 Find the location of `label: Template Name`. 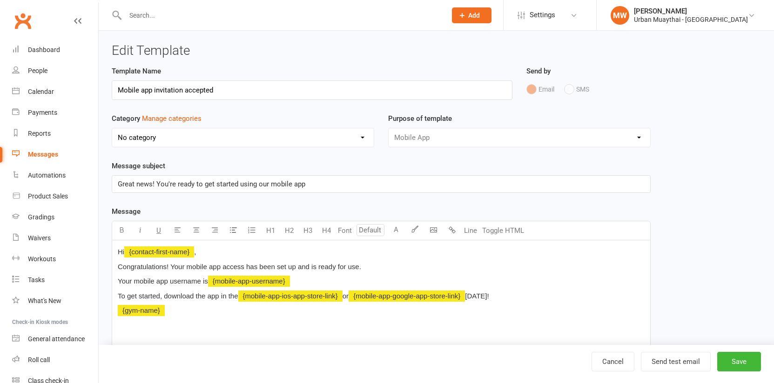

label: Template Name is located at coordinates (136, 71).